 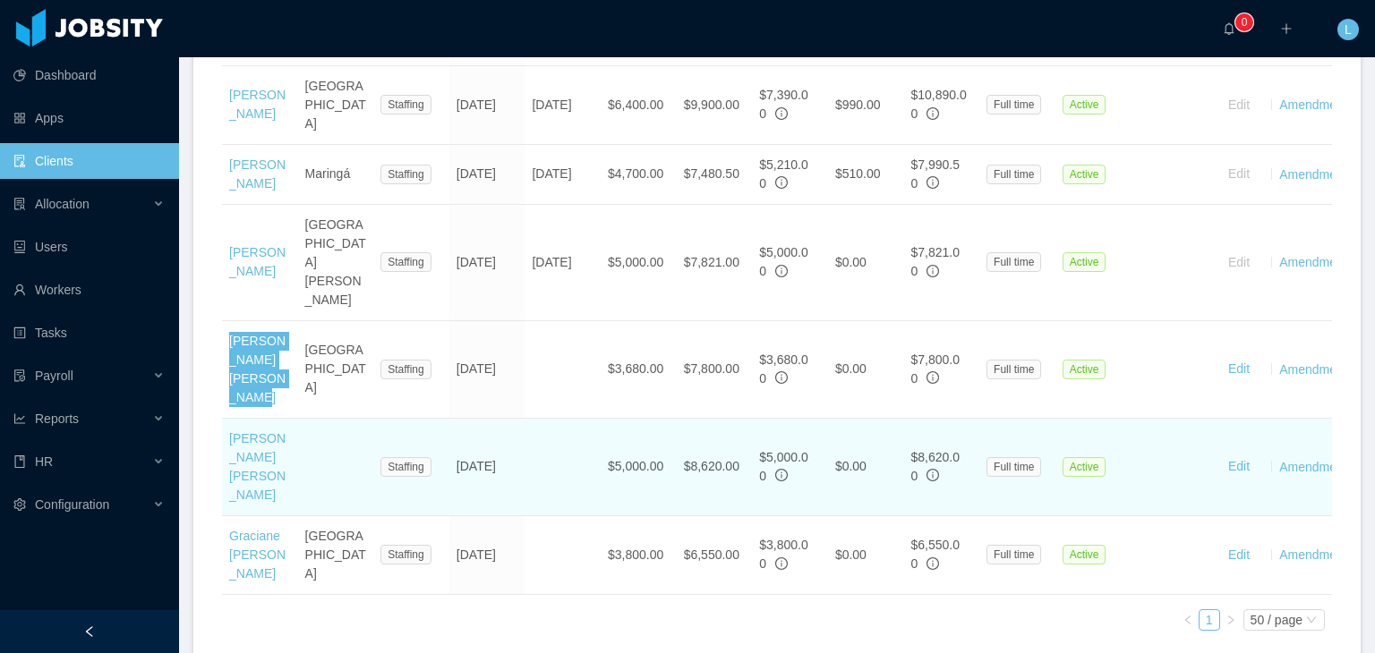 I want to click on i: icon: book, so click(x=20, y=462).